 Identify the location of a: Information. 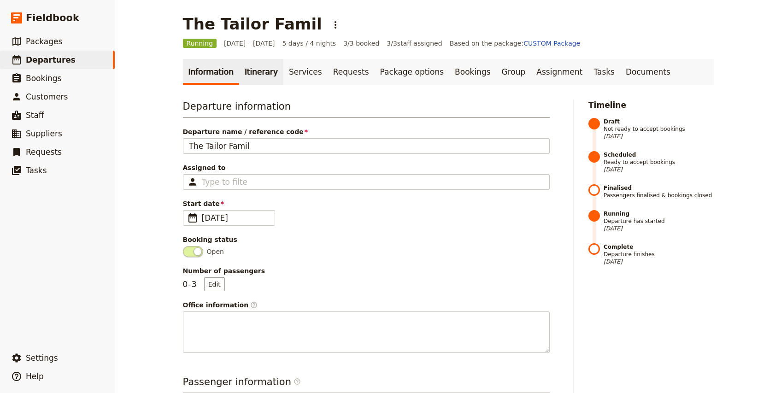
(211, 72).